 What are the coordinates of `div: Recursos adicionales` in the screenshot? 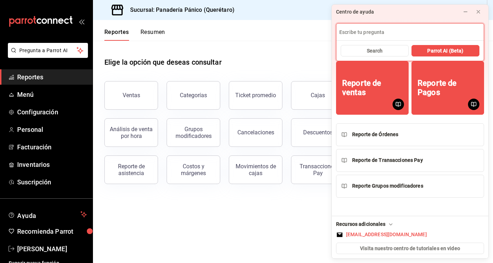 It's located at (365, 224).